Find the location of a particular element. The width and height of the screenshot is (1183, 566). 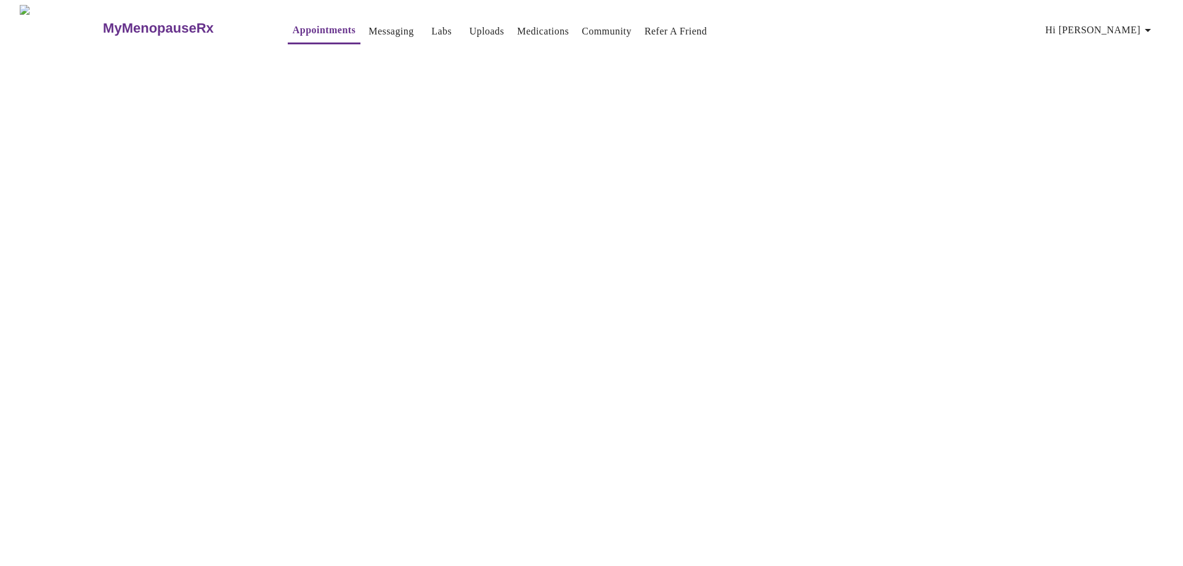

button: Messaging is located at coordinates (391, 31).